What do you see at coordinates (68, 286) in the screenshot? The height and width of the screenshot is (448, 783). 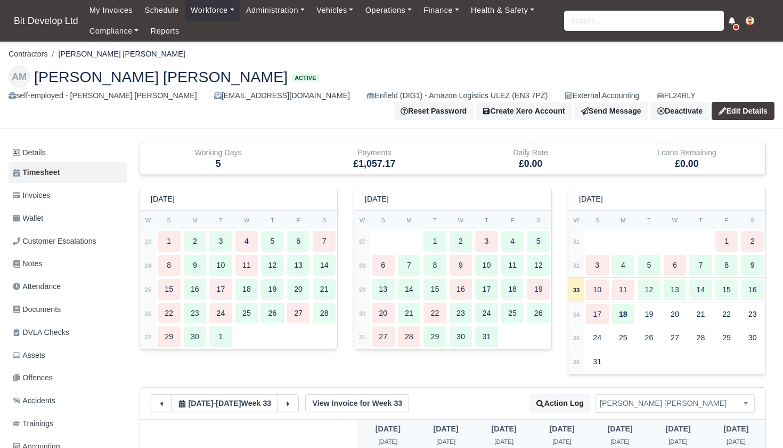 I see `a: Attendance` at bounding box center [68, 286].